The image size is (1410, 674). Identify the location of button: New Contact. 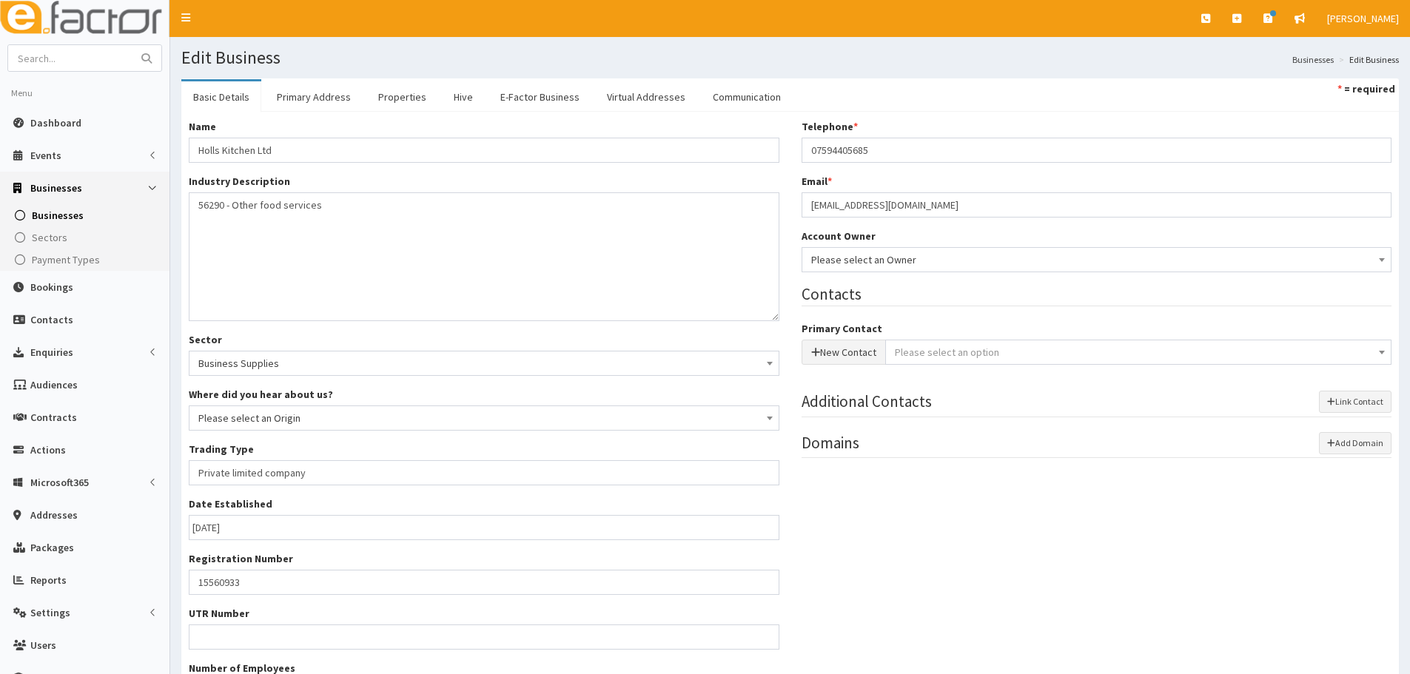
(844, 352).